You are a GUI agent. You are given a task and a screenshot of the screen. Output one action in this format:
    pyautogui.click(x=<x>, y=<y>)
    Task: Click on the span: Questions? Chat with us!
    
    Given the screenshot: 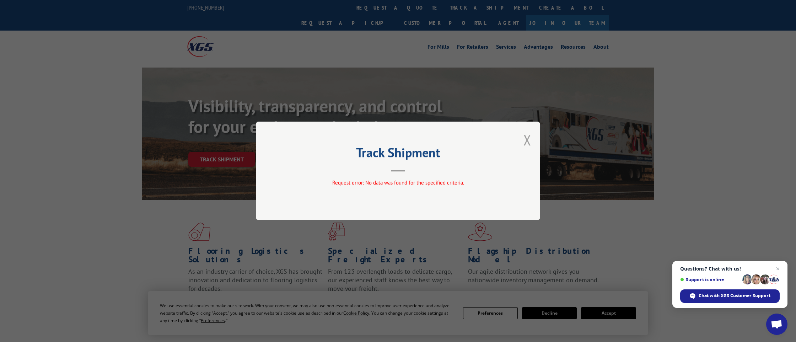 What is the action you would take?
    pyautogui.click(x=730, y=269)
    